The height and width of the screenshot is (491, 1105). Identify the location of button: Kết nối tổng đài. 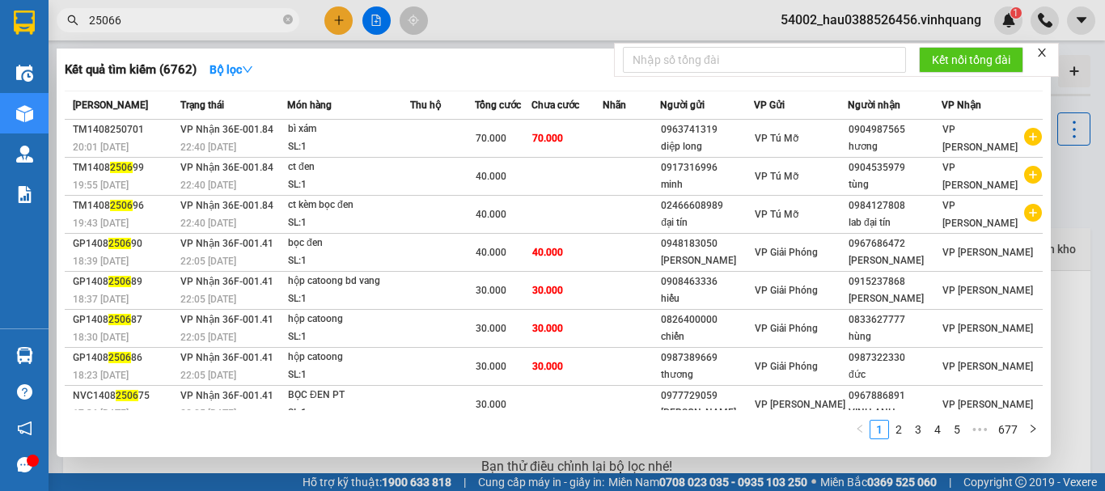
(971, 60).